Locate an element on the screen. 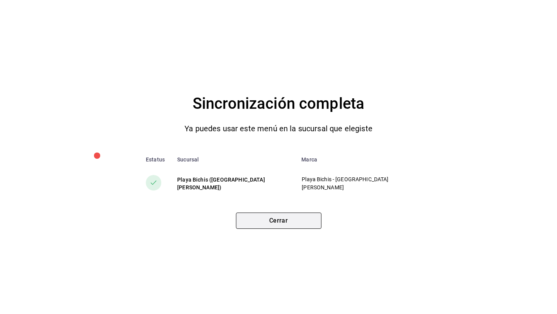 The height and width of the screenshot is (314, 557). p: Ya puedes usar este menú en la sucursal que elegiste is located at coordinates (279, 128).